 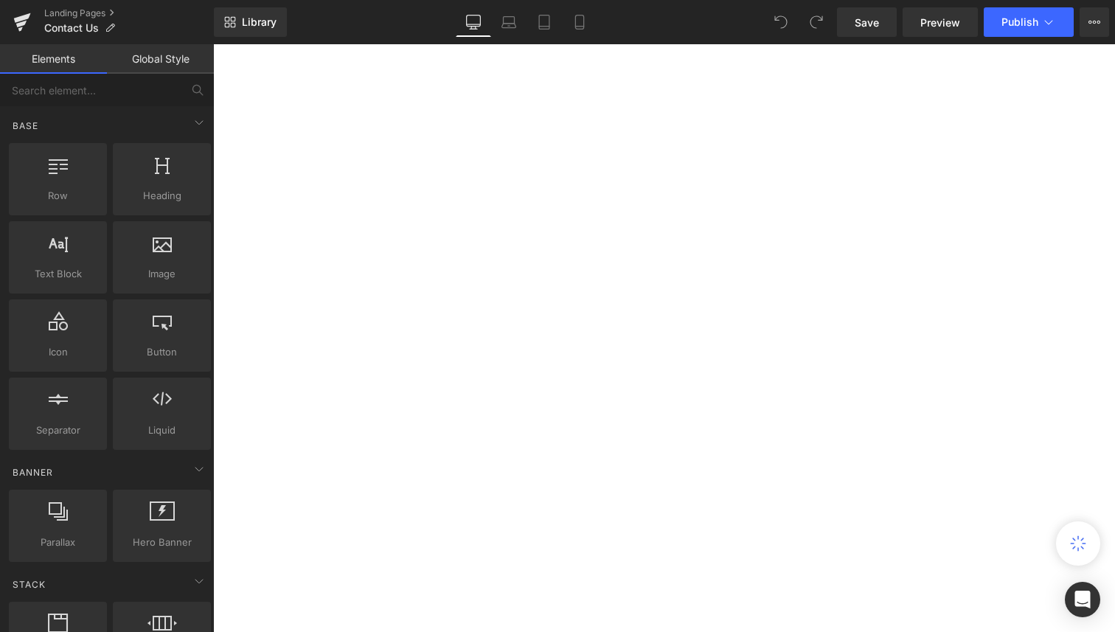 What do you see at coordinates (29, 584) in the screenshot?
I see `span: Stack` at bounding box center [29, 584].